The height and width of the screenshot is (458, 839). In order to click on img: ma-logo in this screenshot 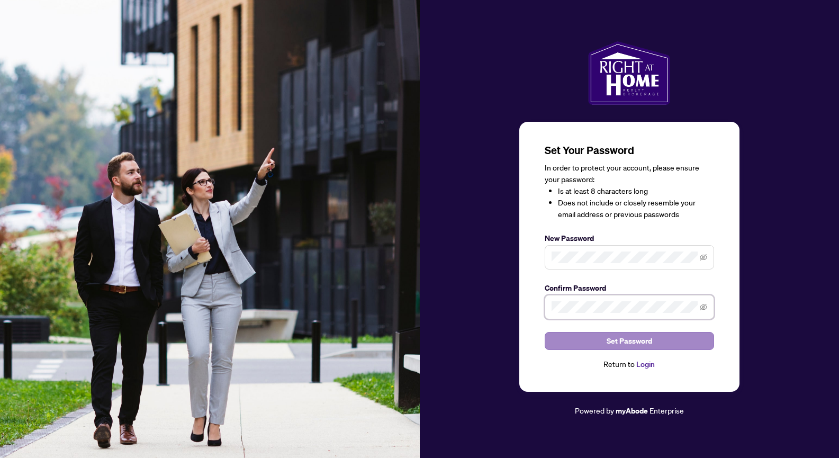, I will do `click(629, 73)`.